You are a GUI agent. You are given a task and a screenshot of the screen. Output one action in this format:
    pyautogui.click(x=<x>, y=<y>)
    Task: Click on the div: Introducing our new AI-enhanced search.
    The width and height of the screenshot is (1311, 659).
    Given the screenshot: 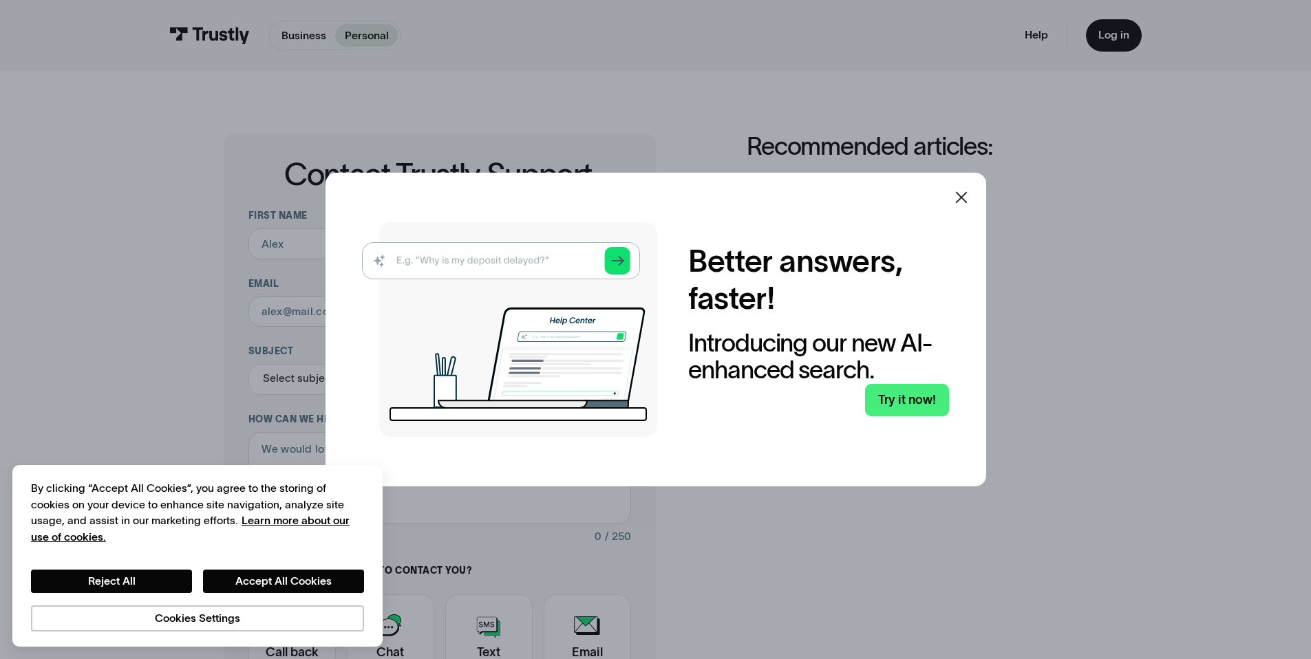 What is the action you would take?
    pyautogui.click(x=818, y=356)
    